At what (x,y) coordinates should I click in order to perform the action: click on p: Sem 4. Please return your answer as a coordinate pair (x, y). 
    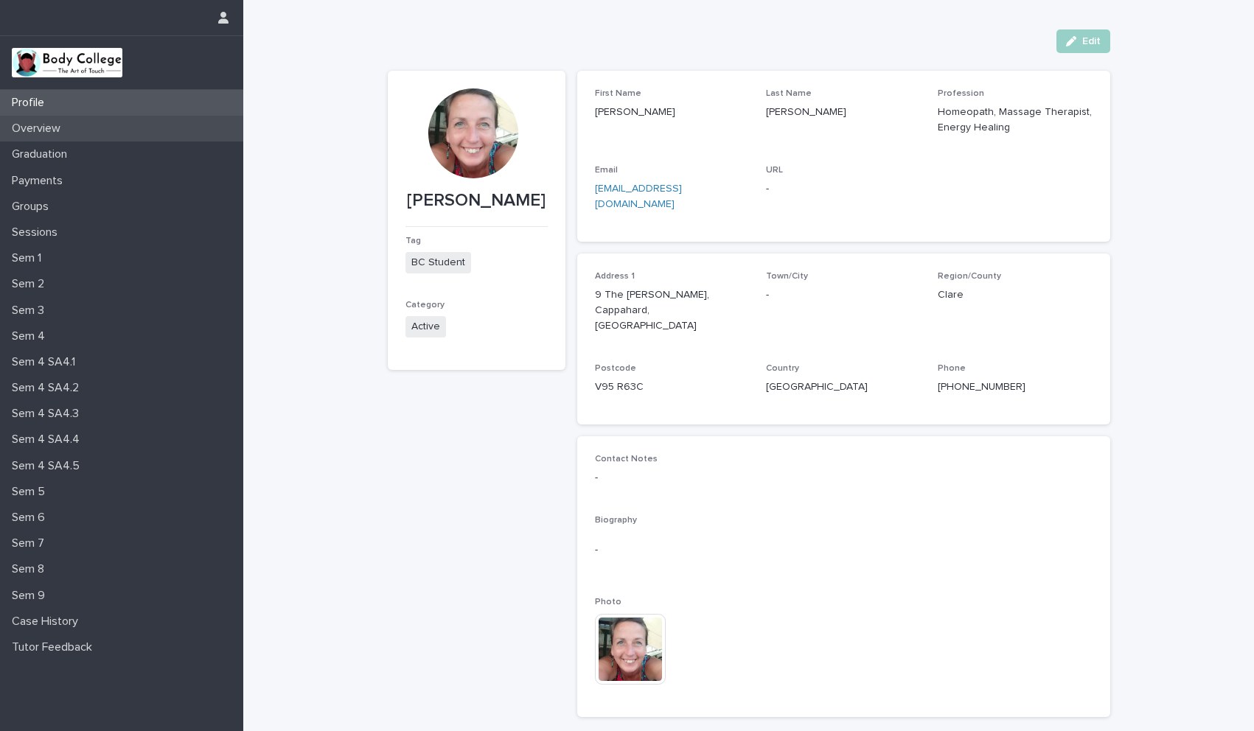
    Looking at the image, I should click on (31, 336).